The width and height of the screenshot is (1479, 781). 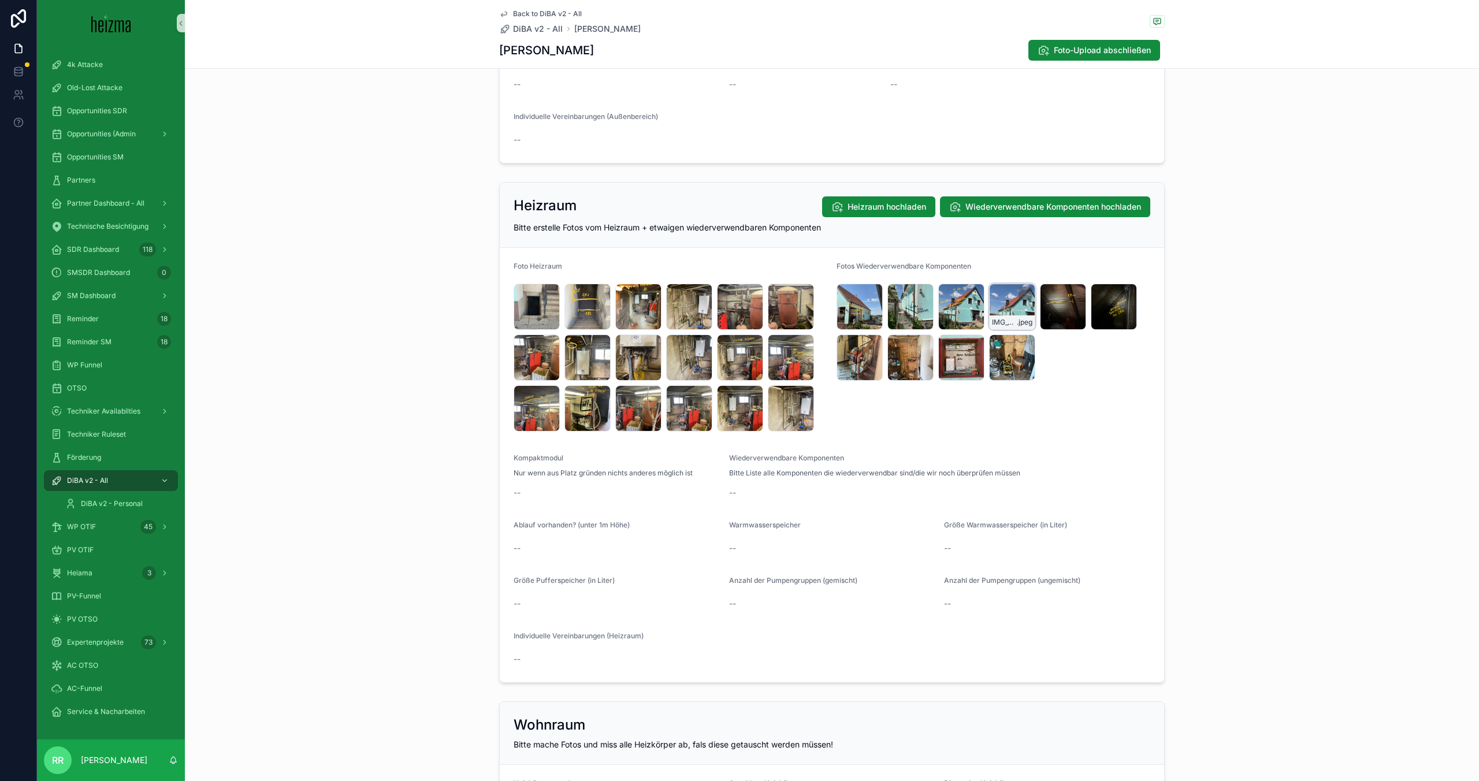 I want to click on span: Fotos Wiederverwendbare Komponenten, so click(x=904, y=266).